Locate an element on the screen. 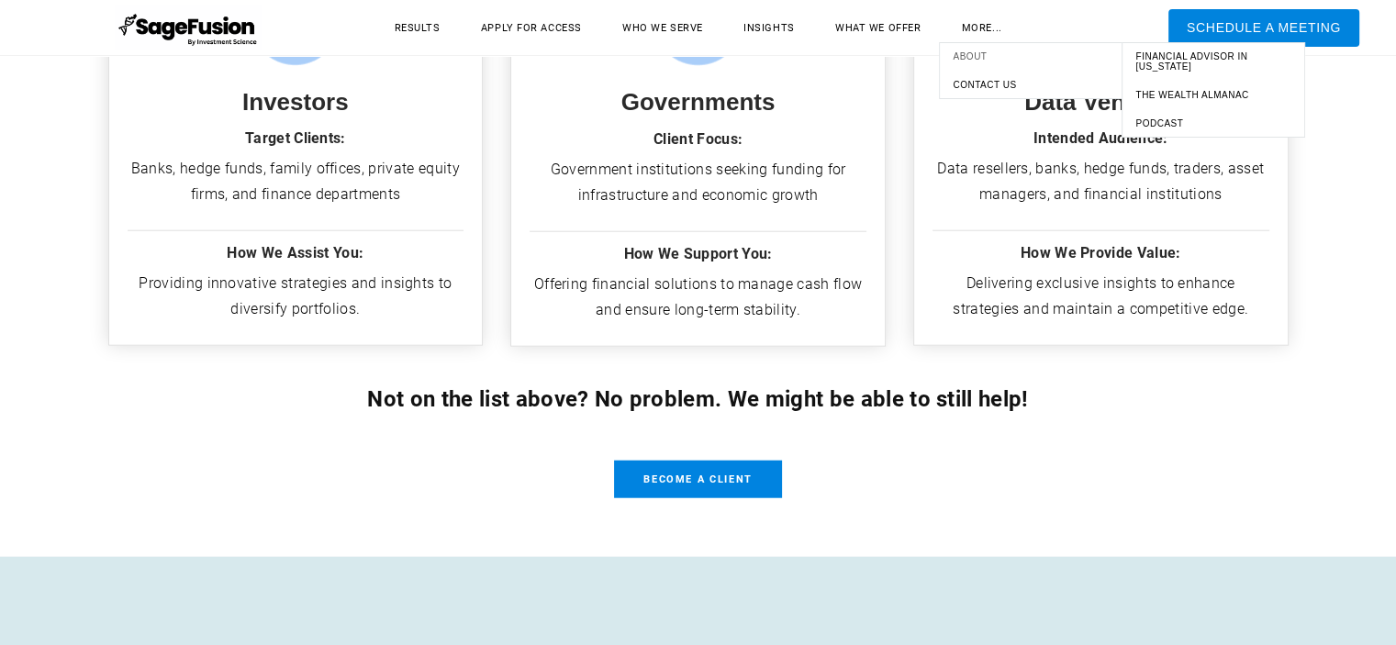 The image size is (1396, 645). h3: Data Vendors is located at coordinates (1100, 102).